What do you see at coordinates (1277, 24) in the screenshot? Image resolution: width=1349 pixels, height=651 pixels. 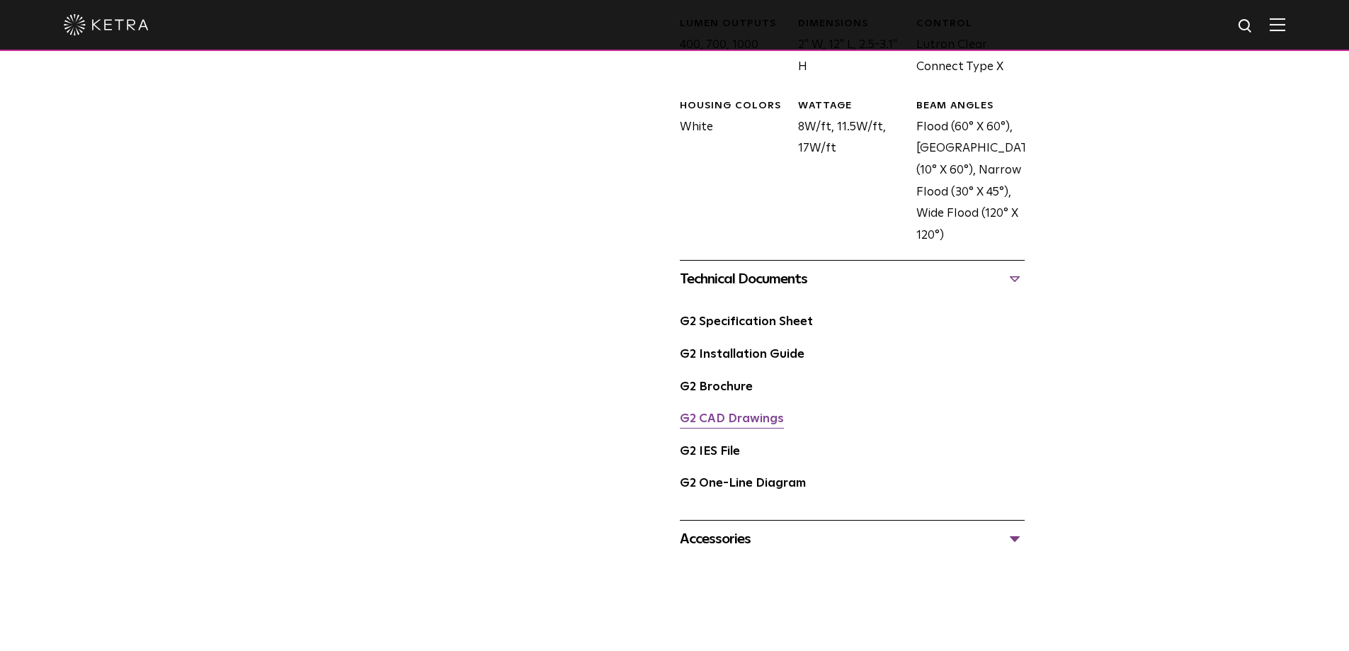 I see `img: Hamburger%20Nav.svg` at bounding box center [1277, 24].